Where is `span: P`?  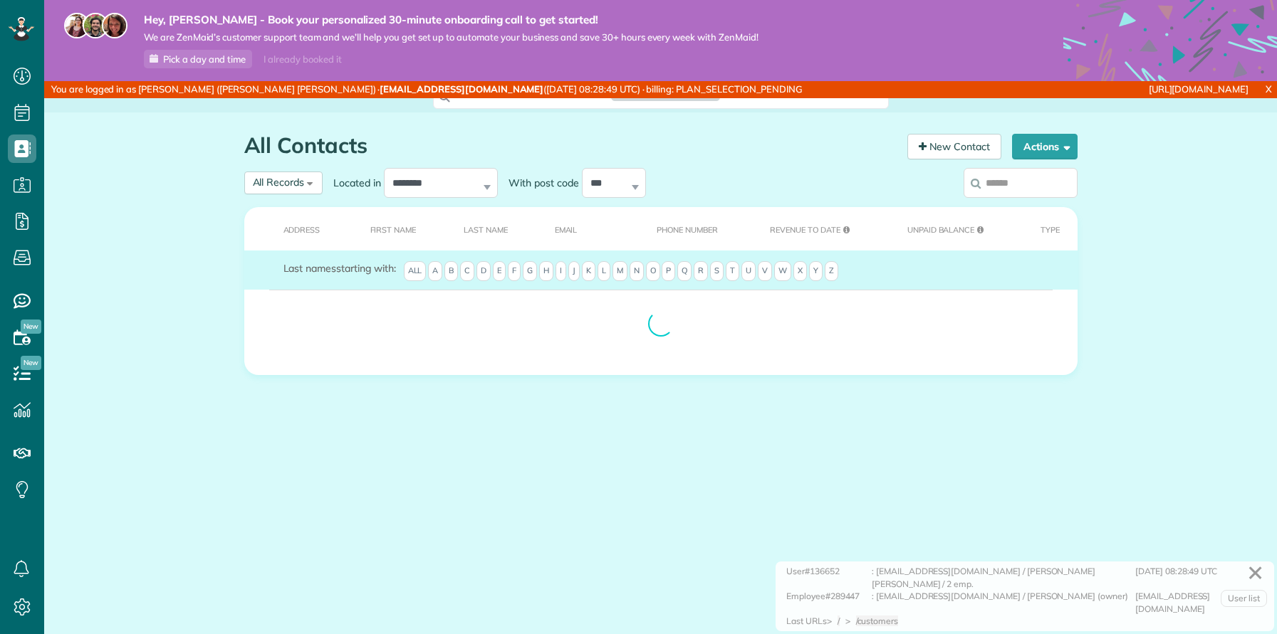
span: P is located at coordinates (668, 271).